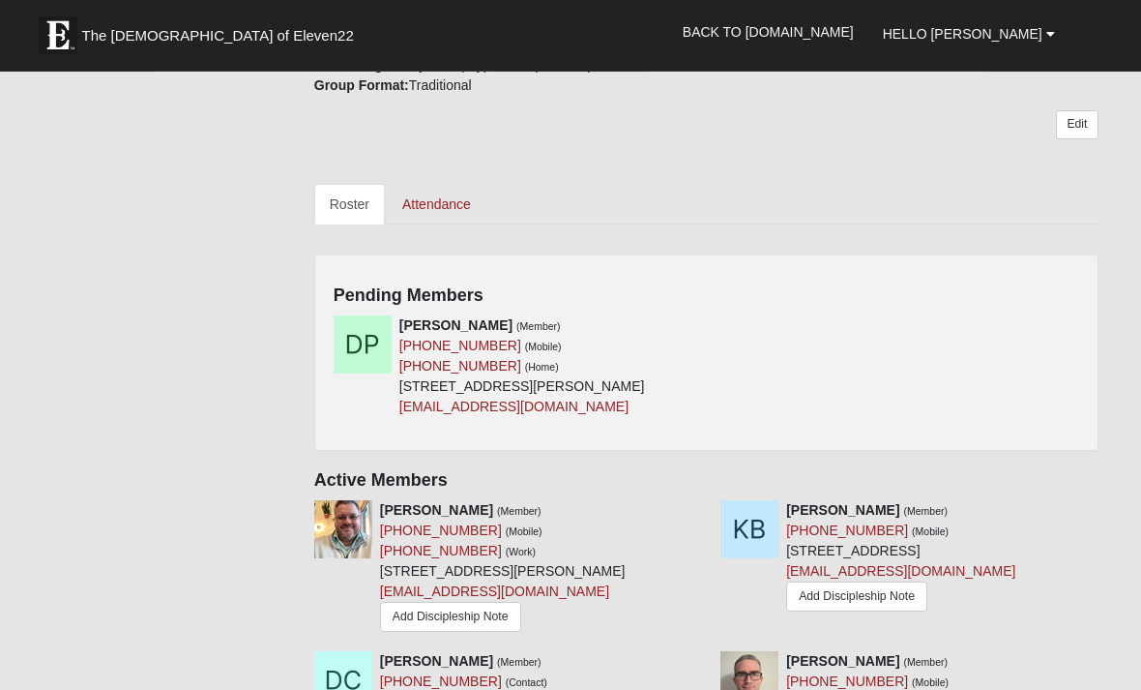 The image size is (1141, 690). What do you see at coordinates (436, 205) in the screenshot?
I see `a: Attendance` at bounding box center [436, 205].